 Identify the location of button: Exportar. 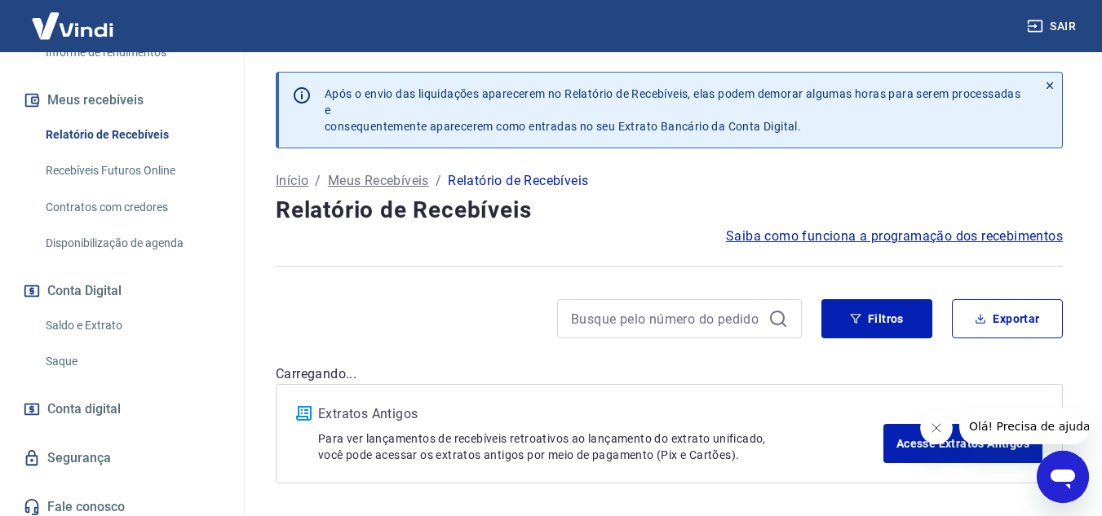
(1007, 319).